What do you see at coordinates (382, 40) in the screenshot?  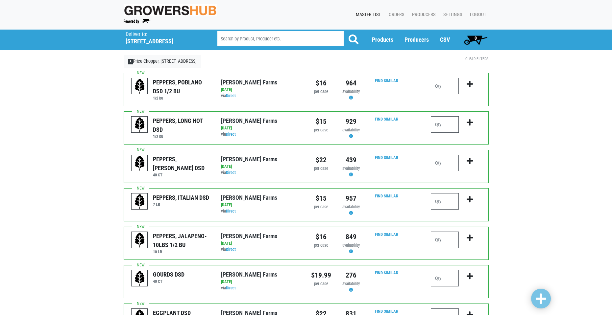 I see `a: Products` at bounding box center [382, 40].